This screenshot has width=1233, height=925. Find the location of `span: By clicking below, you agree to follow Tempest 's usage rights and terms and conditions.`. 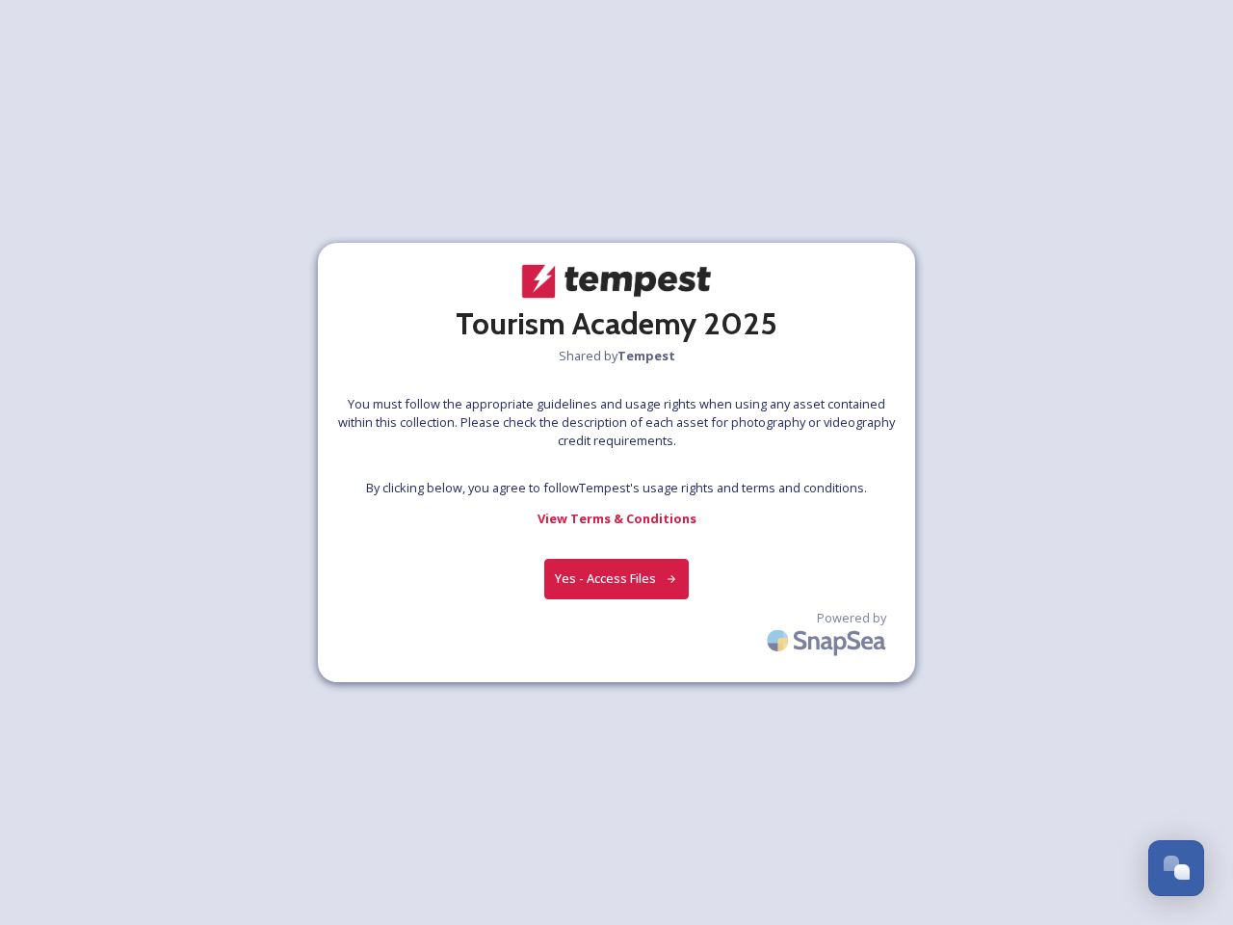

span: By clicking below, you agree to follow Tempest 's usage rights and terms and conditions. is located at coordinates (617, 487).